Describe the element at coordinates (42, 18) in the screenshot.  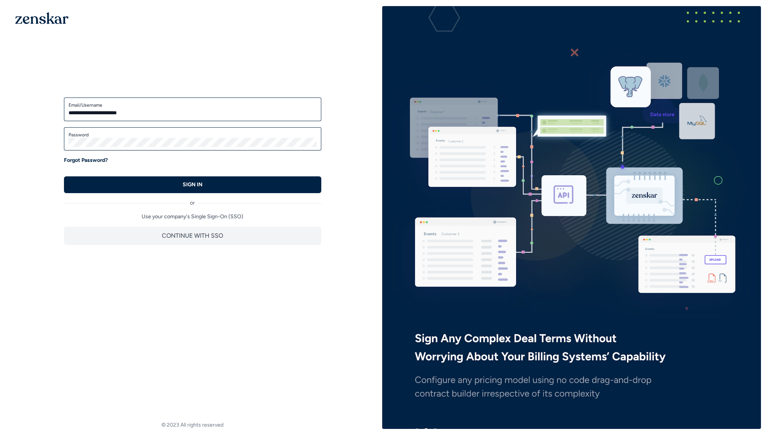
I see `img: 1OGAJ2xQqyY4LXKgY66KYq0eOWRCkrZdAb3gUhuVAqdWPZE9SRJmCz+oDMSn4zDLXe31Ii730ItAGKgCKgCCgCikA4Av8PJUP...` at that location.